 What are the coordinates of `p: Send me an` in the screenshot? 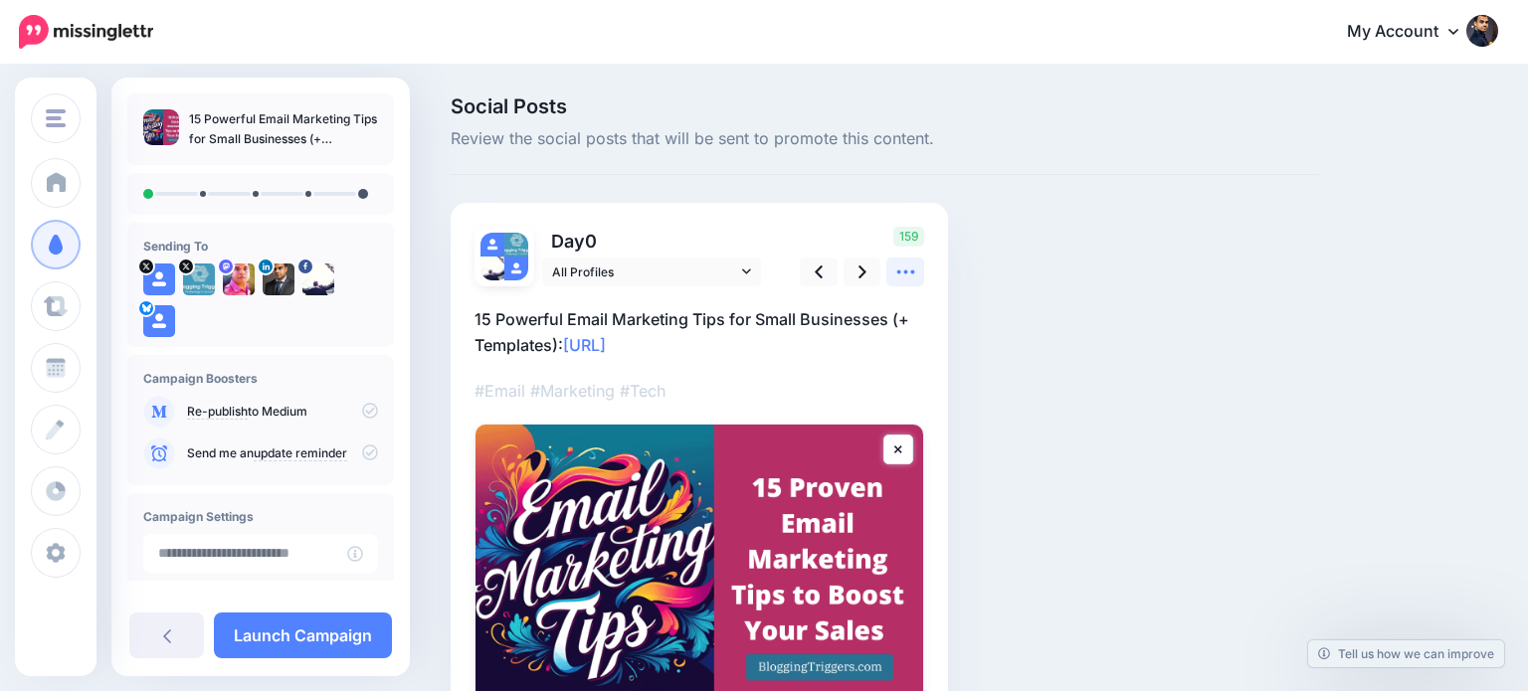 It's located at (282, 454).